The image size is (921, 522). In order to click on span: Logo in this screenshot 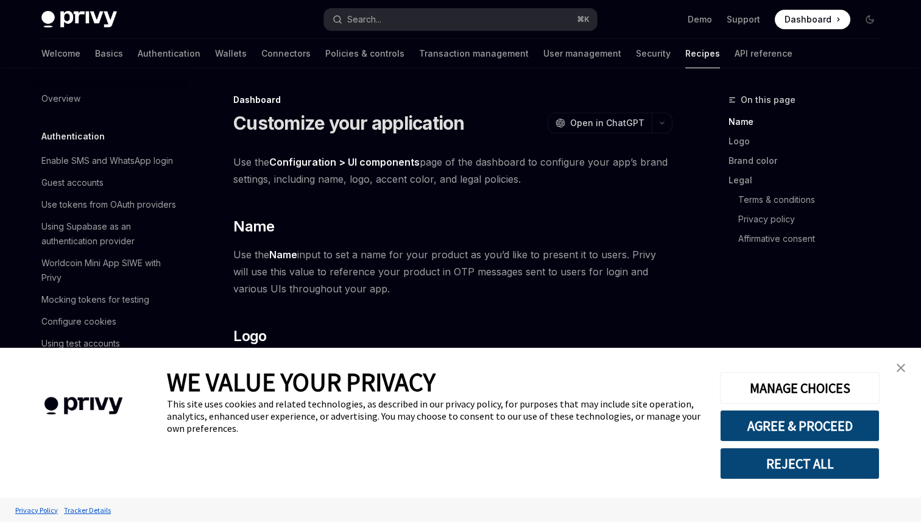, I will do `click(250, 336)`.